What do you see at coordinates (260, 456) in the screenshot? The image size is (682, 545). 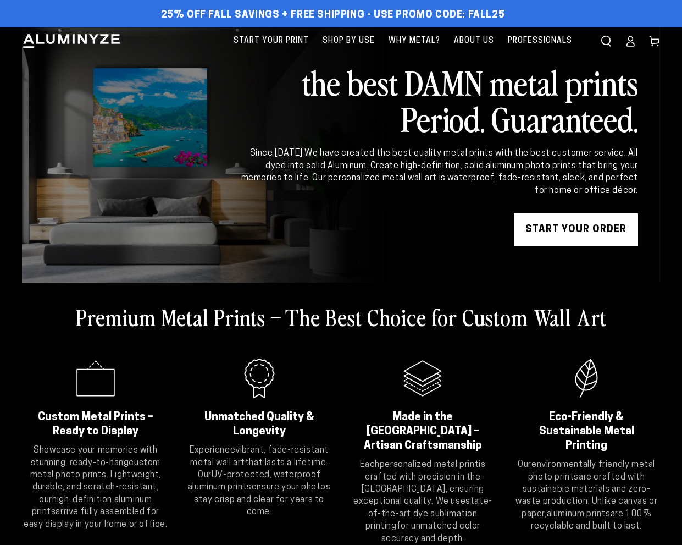 I see `strong: vibrant, fade-resistant metal wall art` at bounding box center [260, 456].